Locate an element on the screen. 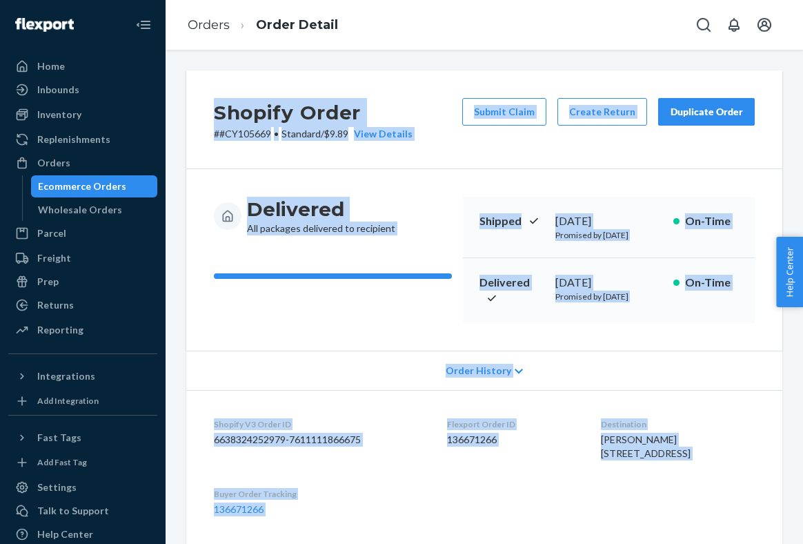 This screenshot has width=803, height=544. button: Create Return is located at coordinates (603, 112).